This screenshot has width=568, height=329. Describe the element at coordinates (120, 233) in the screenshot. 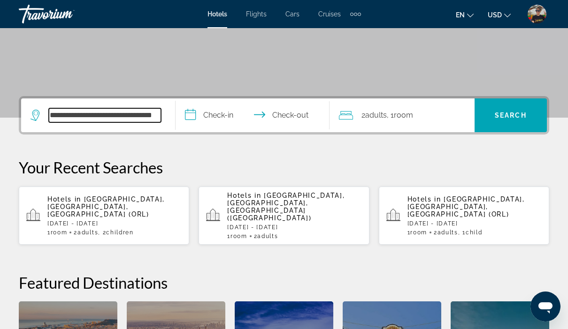

I see `span: Children` at that location.